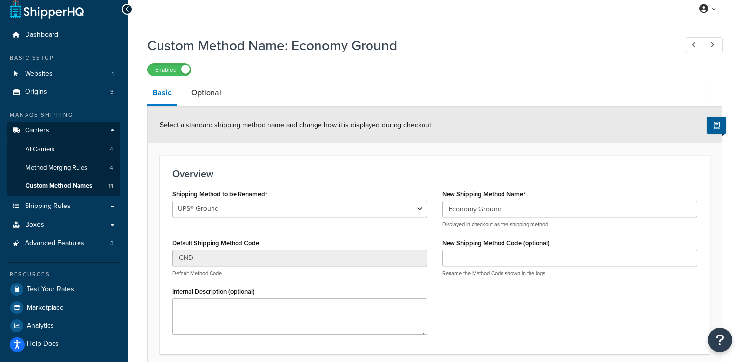 The image size is (742, 362). I want to click on label: Enabled, so click(169, 70).